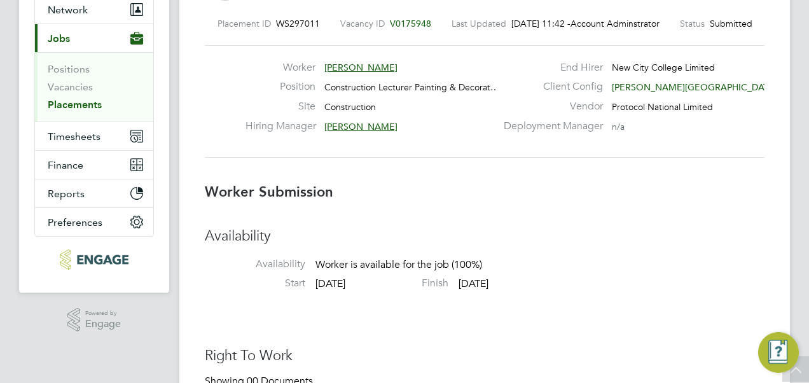 The height and width of the screenshot is (383, 809). What do you see at coordinates (485, 236) in the screenshot?
I see `h3: Availability` at bounding box center [485, 236].